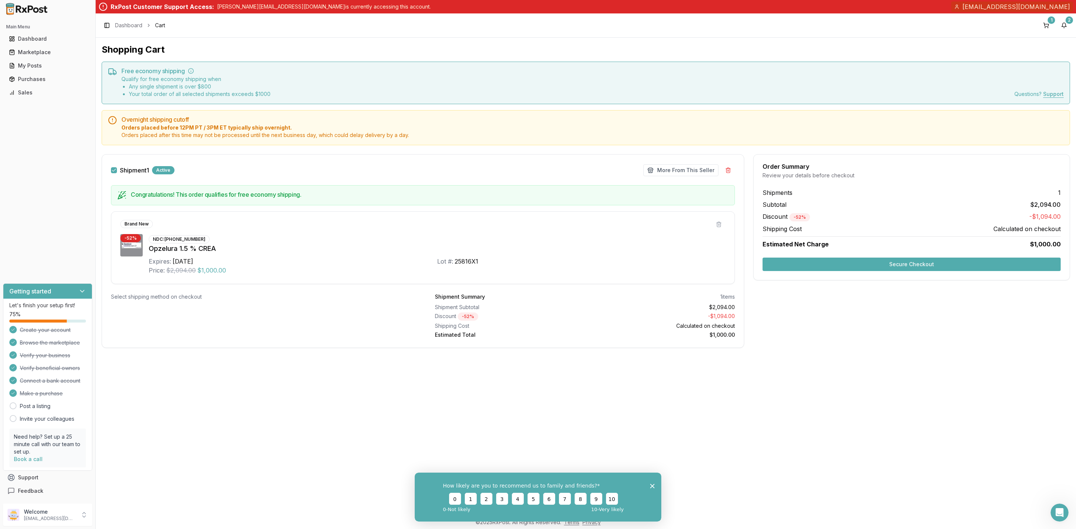  What do you see at coordinates (430, 195) in the screenshot?
I see `h5: Congratulations! This order qualifies for free economy shipping.` at bounding box center [430, 195].